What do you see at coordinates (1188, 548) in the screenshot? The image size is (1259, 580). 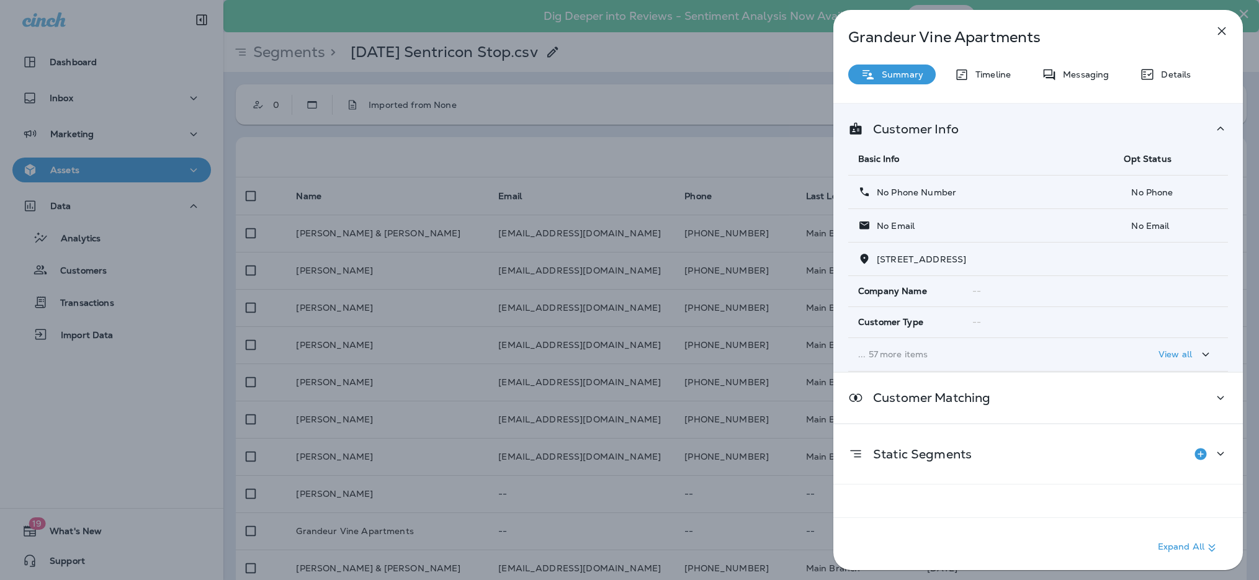 I see `p: Expand All` at bounding box center [1188, 548].